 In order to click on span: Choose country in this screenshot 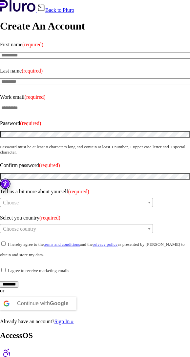, I will do `click(19, 229)`.